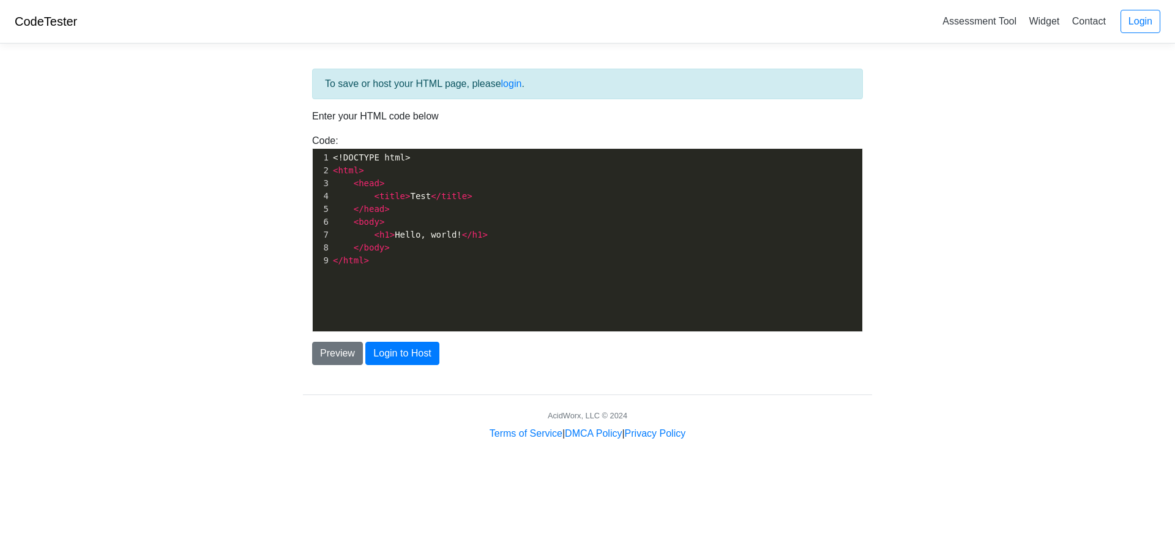 Image resolution: width=1175 pixels, height=558 pixels. I want to click on p: Enter your HTML code below, so click(588, 116).